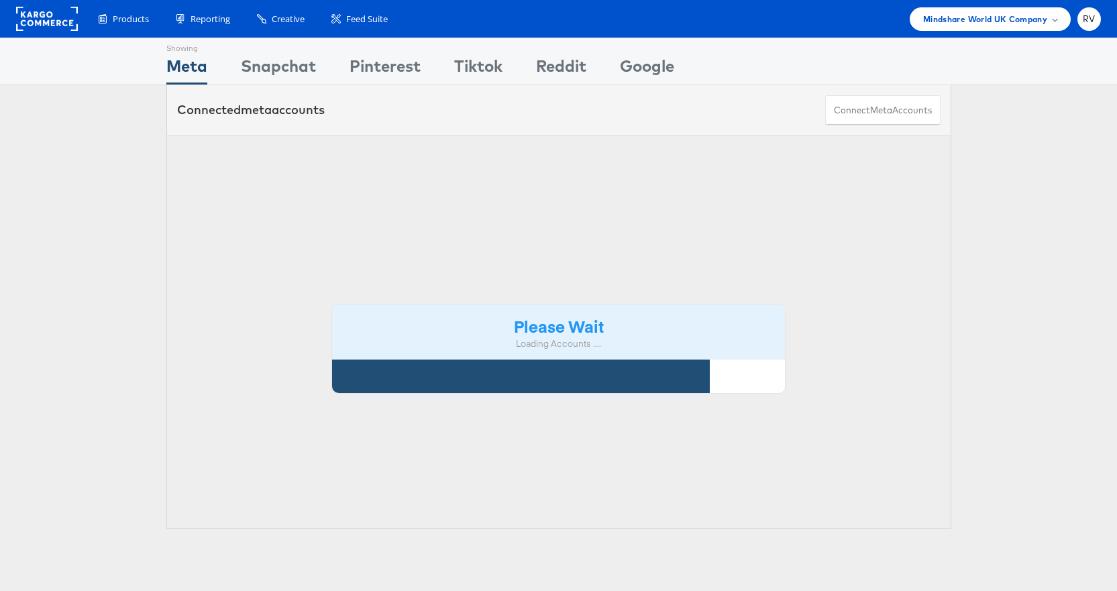 The image size is (1117, 591). What do you see at coordinates (131, 19) in the screenshot?
I see `span: Products` at bounding box center [131, 19].